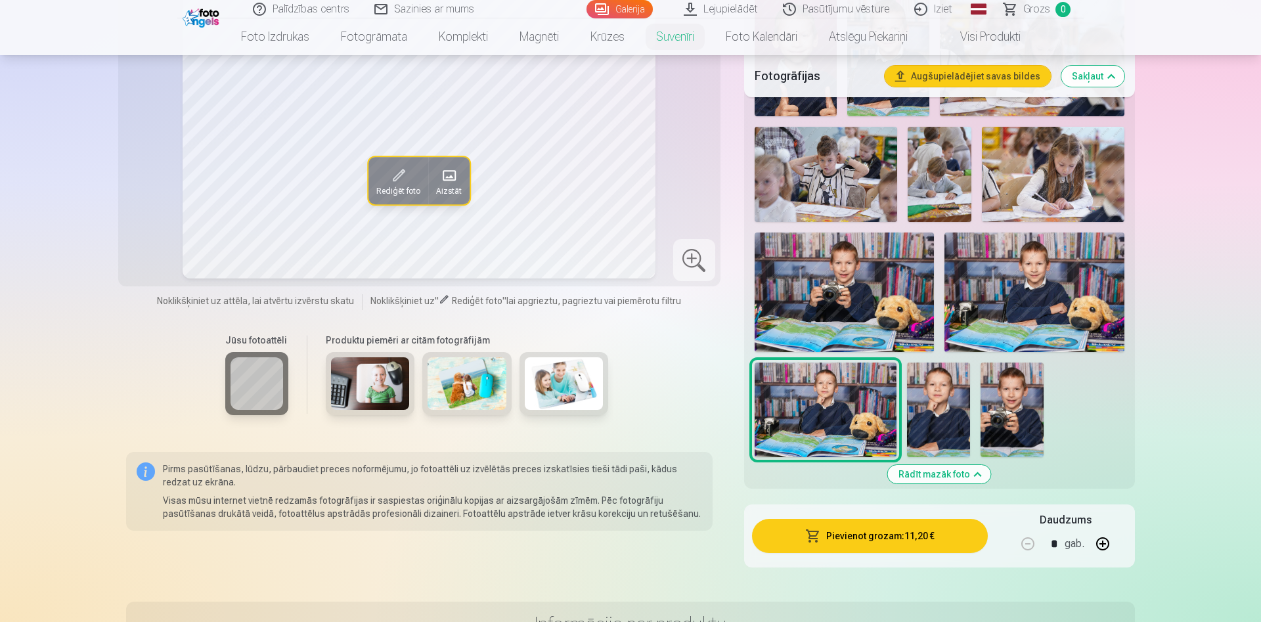 The height and width of the screenshot is (622, 1261). What do you see at coordinates (1075, 544) in the screenshot?
I see `div: gab.` at bounding box center [1075, 544].